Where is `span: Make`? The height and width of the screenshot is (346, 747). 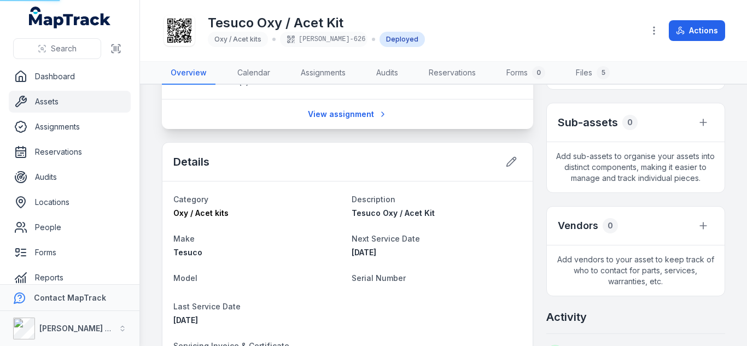 span: Make is located at coordinates (184, 239).